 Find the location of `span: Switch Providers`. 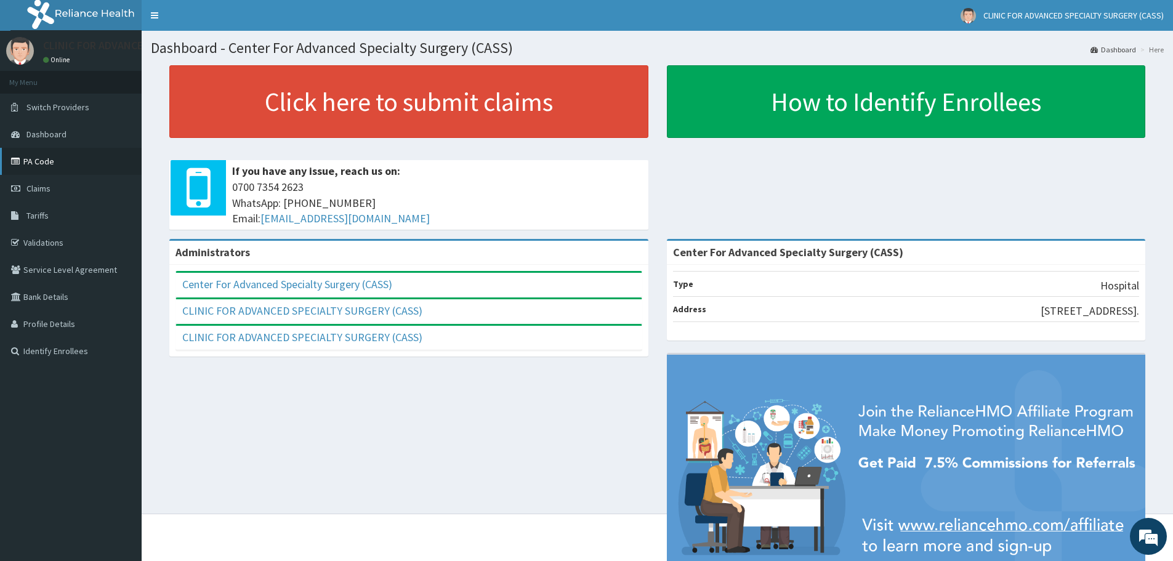

span: Switch Providers is located at coordinates (58, 107).